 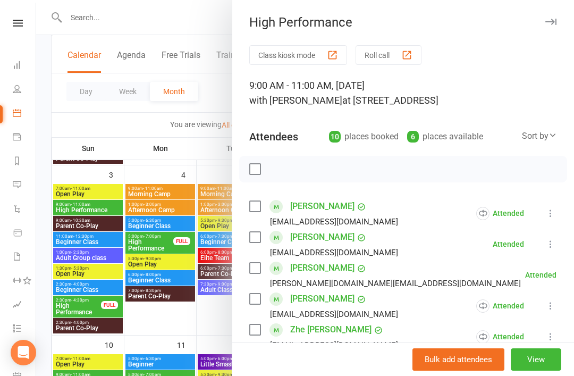 What do you see at coordinates (298, 55) in the screenshot?
I see `button: Class kiosk mode` at bounding box center [298, 55].